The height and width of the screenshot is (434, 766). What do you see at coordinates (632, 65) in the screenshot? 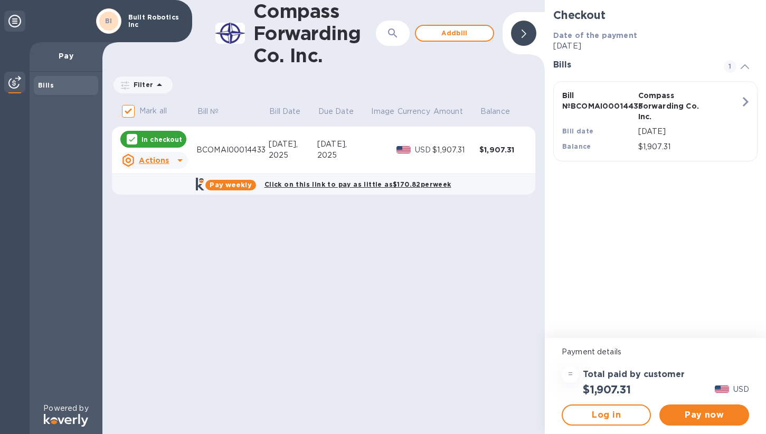
I see `h3: Bills` at bounding box center [632, 65].